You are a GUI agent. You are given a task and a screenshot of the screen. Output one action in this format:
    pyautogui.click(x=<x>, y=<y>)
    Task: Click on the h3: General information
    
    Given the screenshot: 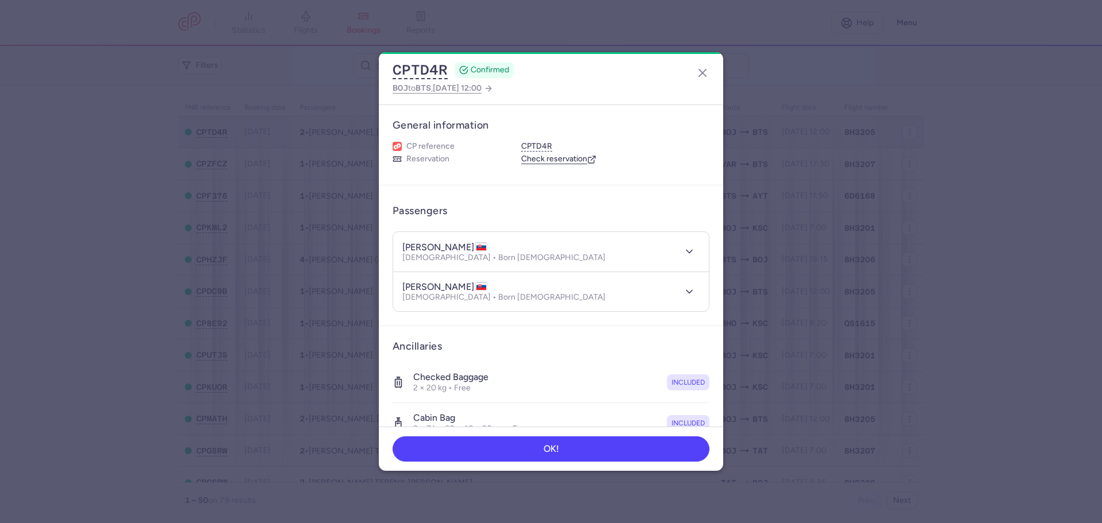 What is the action you would take?
    pyautogui.click(x=551, y=125)
    